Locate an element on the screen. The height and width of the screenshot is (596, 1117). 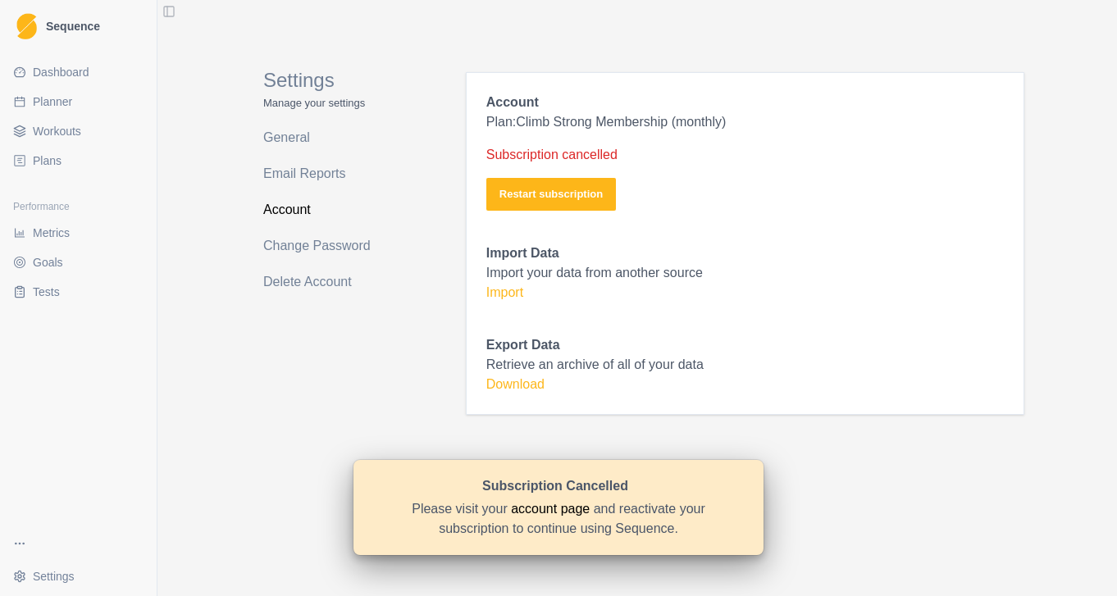
div: Subscription Cancelled is located at coordinates (555, 486).